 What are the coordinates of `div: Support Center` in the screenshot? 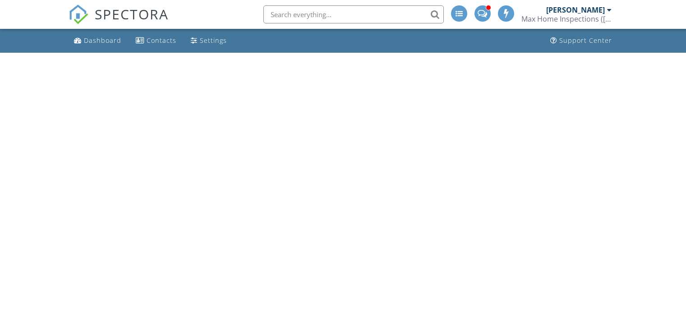 It's located at (586, 40).